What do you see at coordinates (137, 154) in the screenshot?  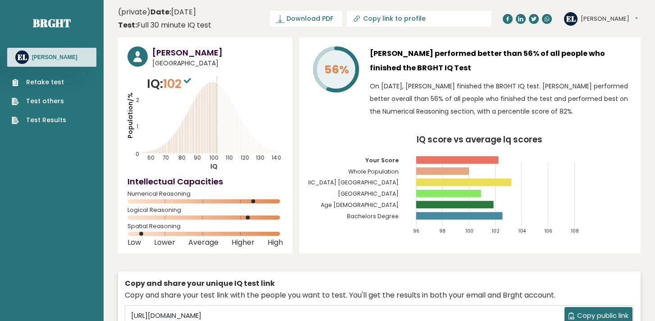 I see `tspan: 0` at bounding box center [137, 154].